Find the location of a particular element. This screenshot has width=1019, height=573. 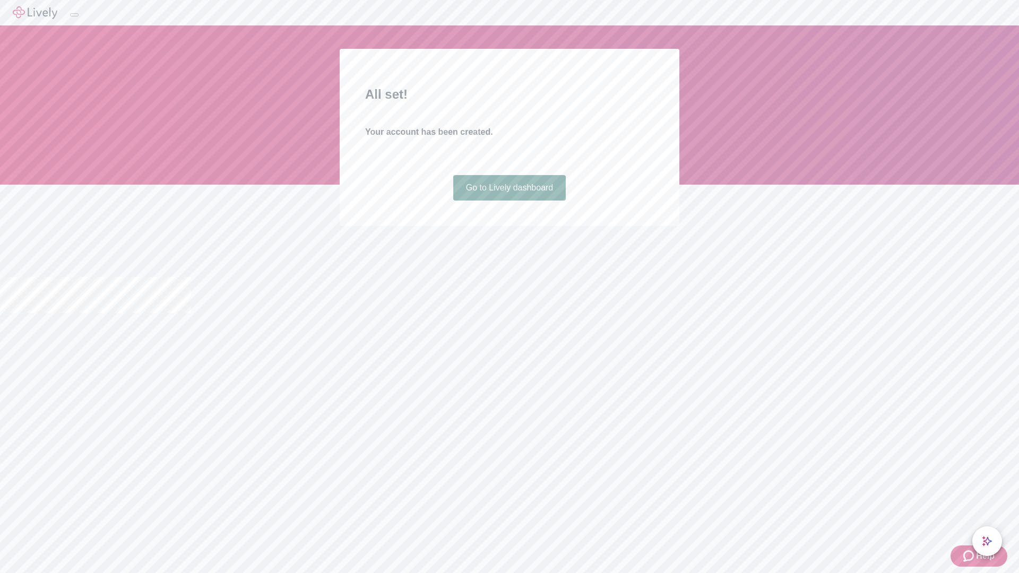

svg: Zendesk support icon is located at coordinates (969, 556).